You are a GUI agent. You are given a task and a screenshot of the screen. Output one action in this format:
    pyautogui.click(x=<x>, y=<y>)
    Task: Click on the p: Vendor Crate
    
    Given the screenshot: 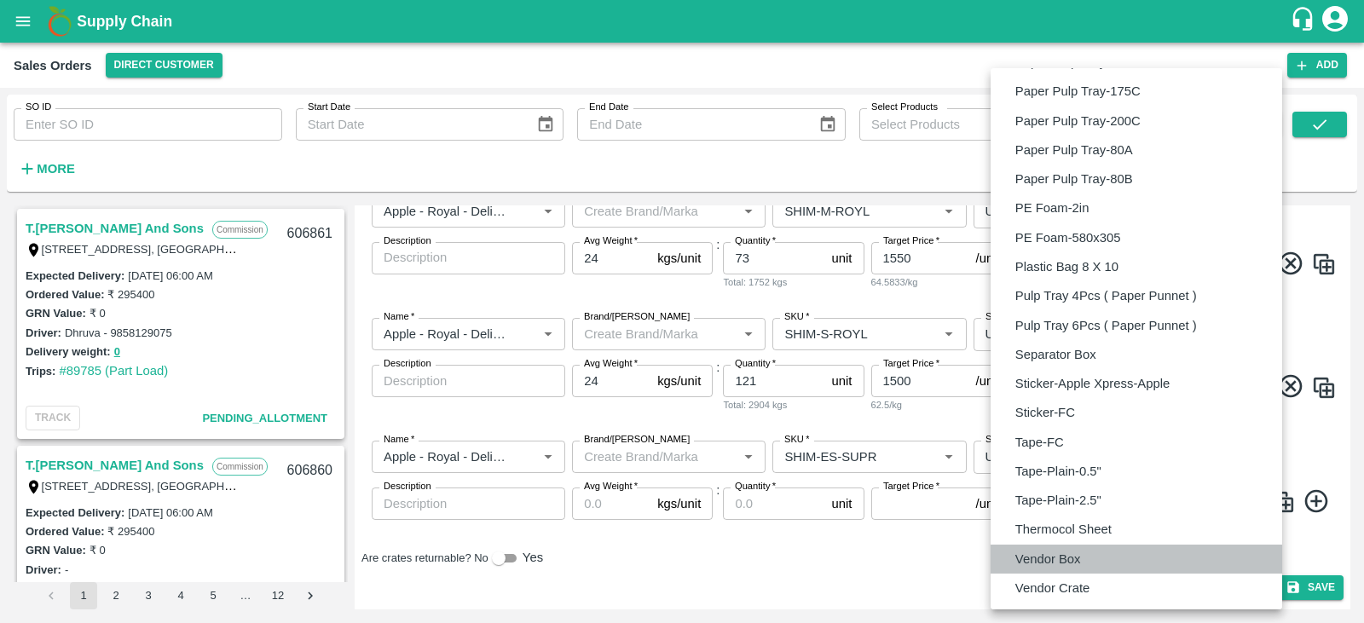 What is the action you would take?
    pyautogui.click(x=1052, y=588)
    